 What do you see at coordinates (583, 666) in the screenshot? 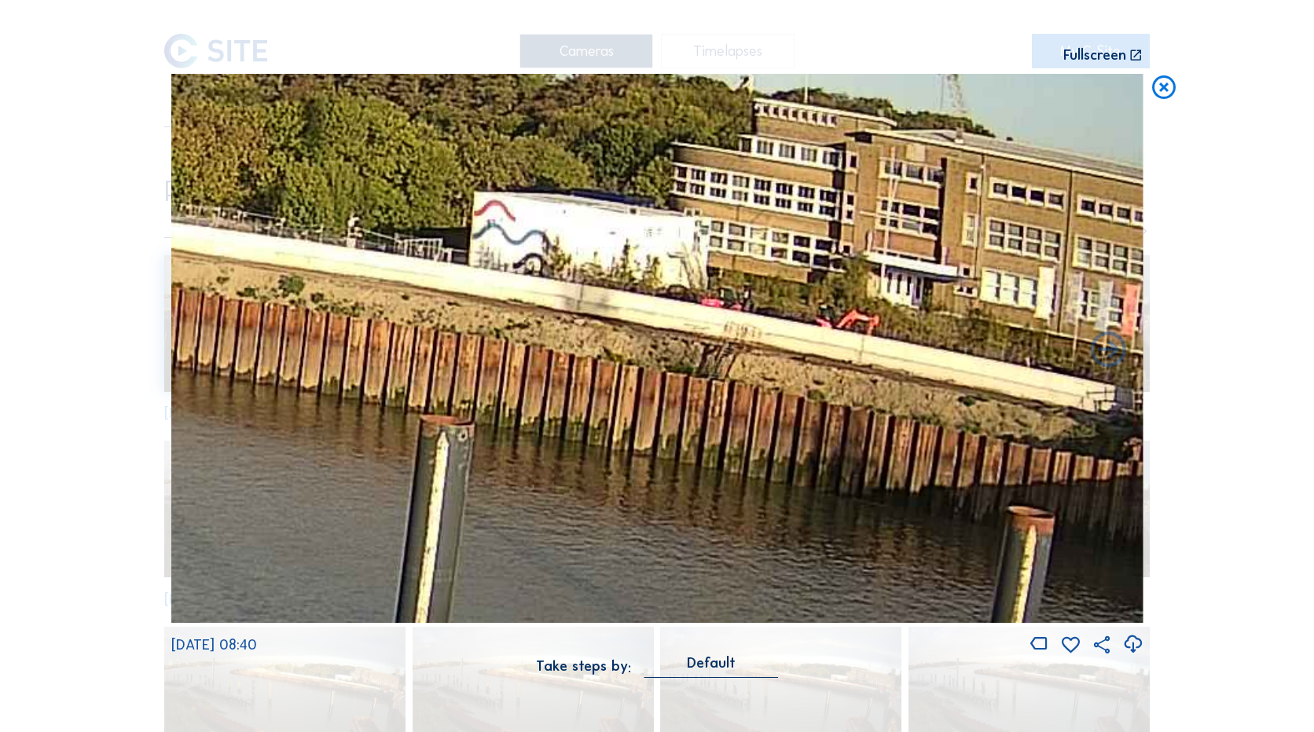
I see `div: Take steps by:` at bounding box center [583, 666].